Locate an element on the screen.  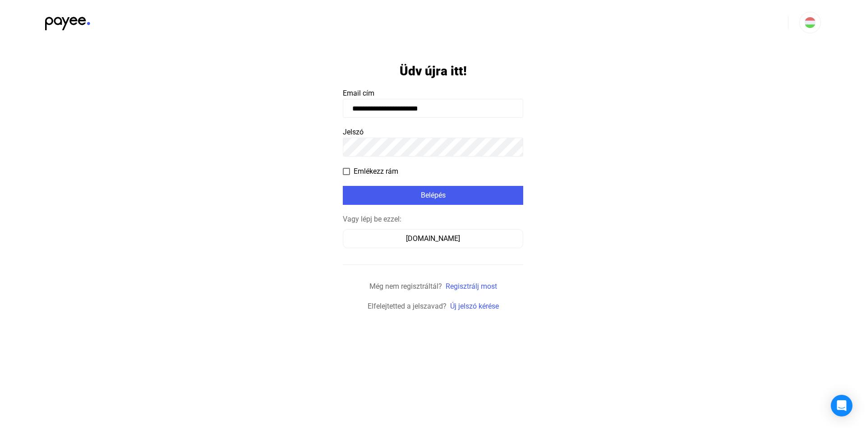
div: Vagy lépj be ezzel: is located at coordinates (433, 219).